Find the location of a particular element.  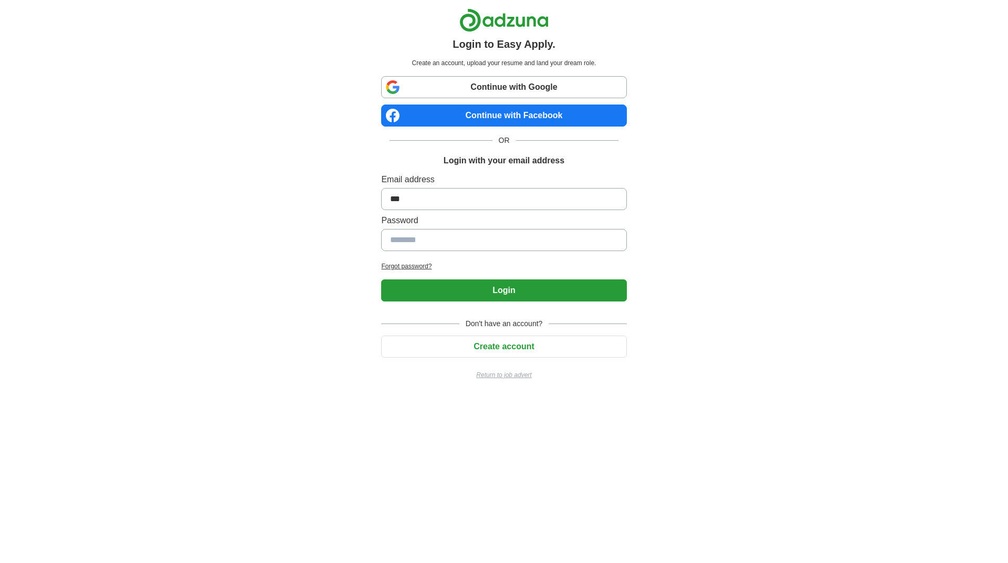

button: Create account is located at coordinates (503, 346).